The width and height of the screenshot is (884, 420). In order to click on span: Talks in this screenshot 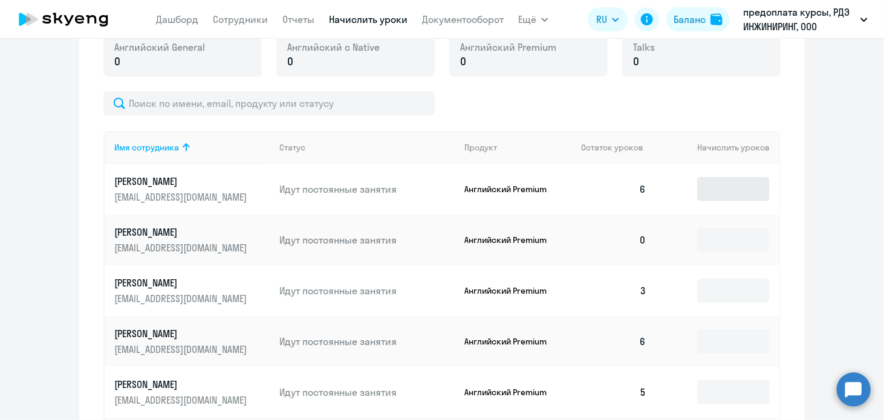, I will do `click(644, 47)`.